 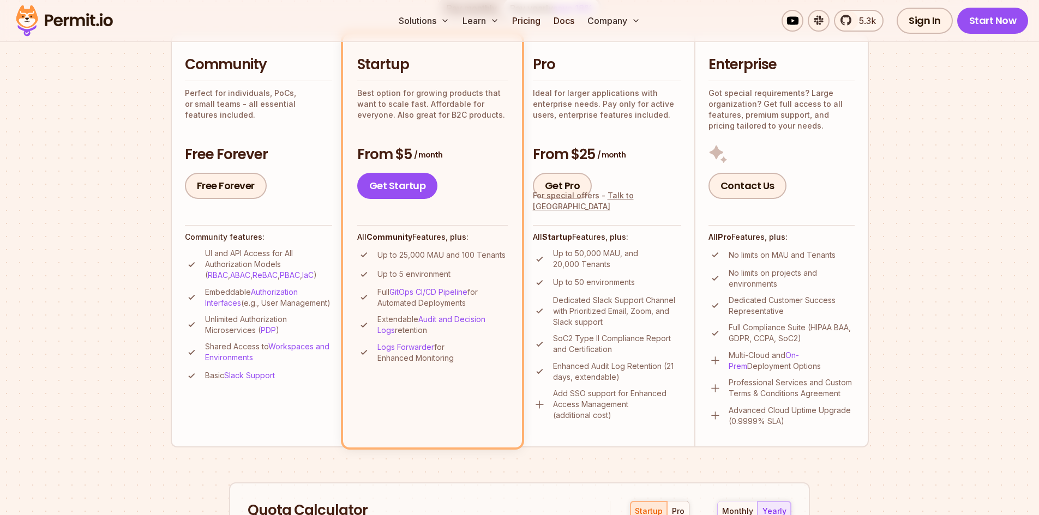 I want to click on a: Logs Forwarder, so click(x=406, y=347).